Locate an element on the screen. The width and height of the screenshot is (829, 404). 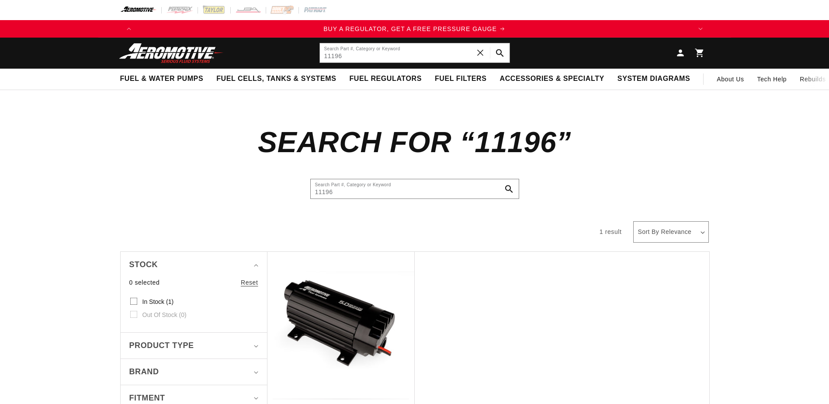
button: Translation missing: en.general.search.reset is located at coordinates (481, 53).